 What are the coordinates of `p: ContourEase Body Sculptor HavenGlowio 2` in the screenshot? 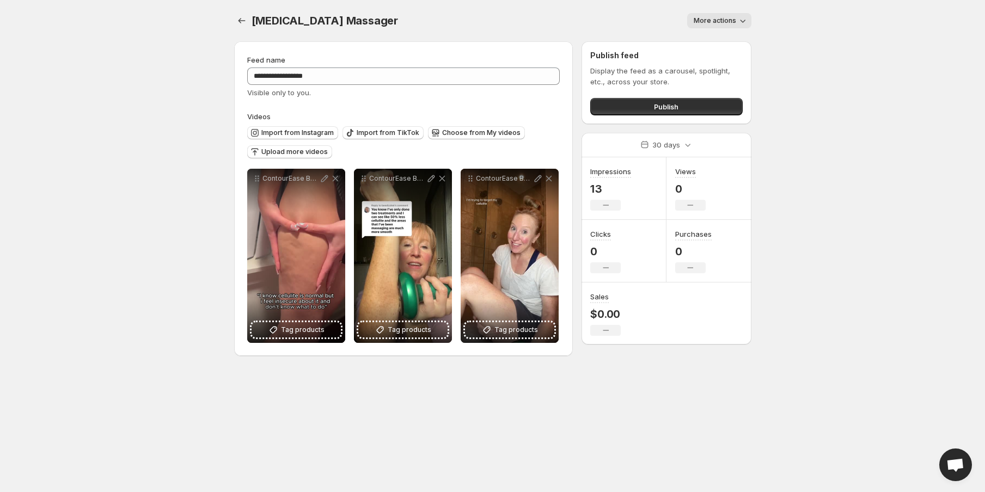 It's located at (291, 179).